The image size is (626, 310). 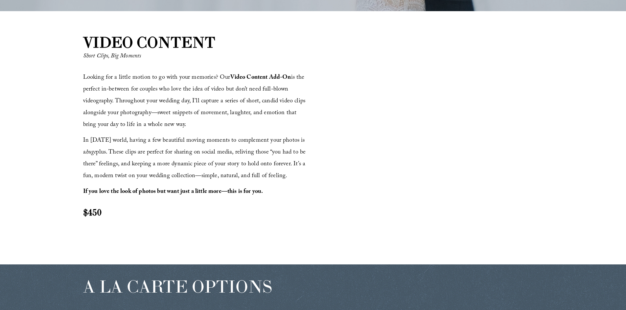 What do you see at coordinates (177, 287) in the screenshot?
I see `span: A LA CARTE OPTIONS` at bounding box center [177, 287].